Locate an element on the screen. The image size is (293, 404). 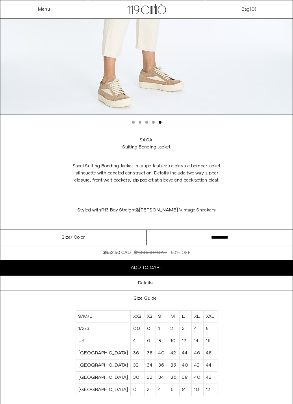
a: Bag() is located at coordinates (249, 9).